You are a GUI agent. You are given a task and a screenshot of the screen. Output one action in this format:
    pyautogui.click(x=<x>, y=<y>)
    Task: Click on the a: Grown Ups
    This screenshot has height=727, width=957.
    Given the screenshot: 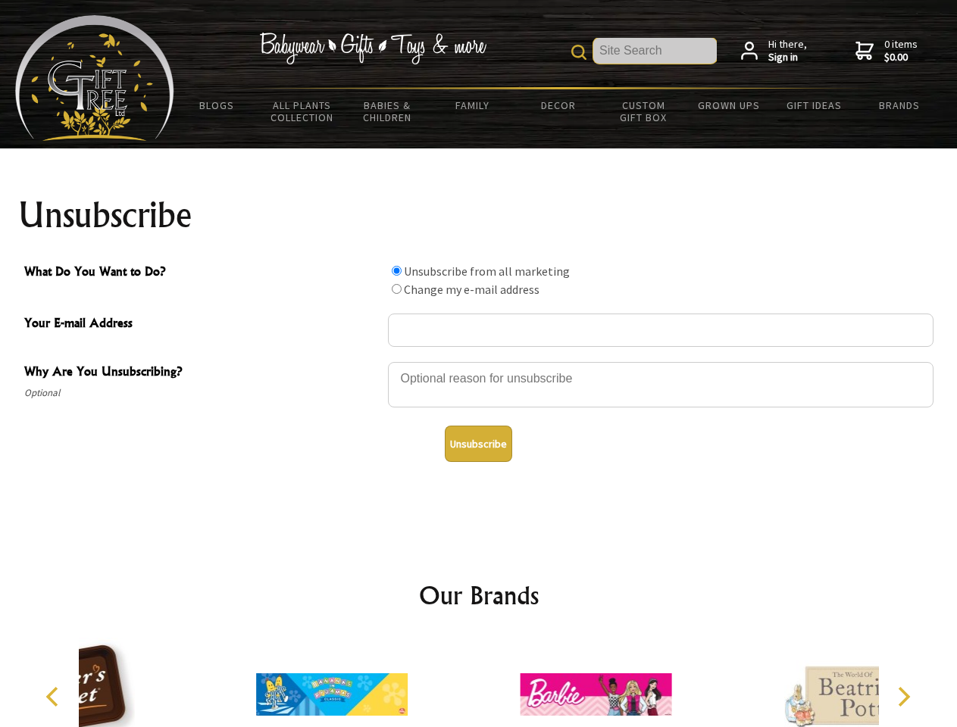 What is the action you would take?
    pyautogui.click(x=728, y=105)
    